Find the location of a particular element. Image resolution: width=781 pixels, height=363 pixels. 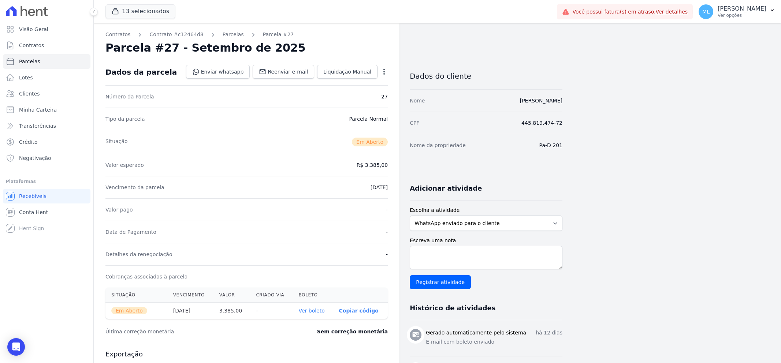

a: Recebíveis is located at coordinates (46, 196).